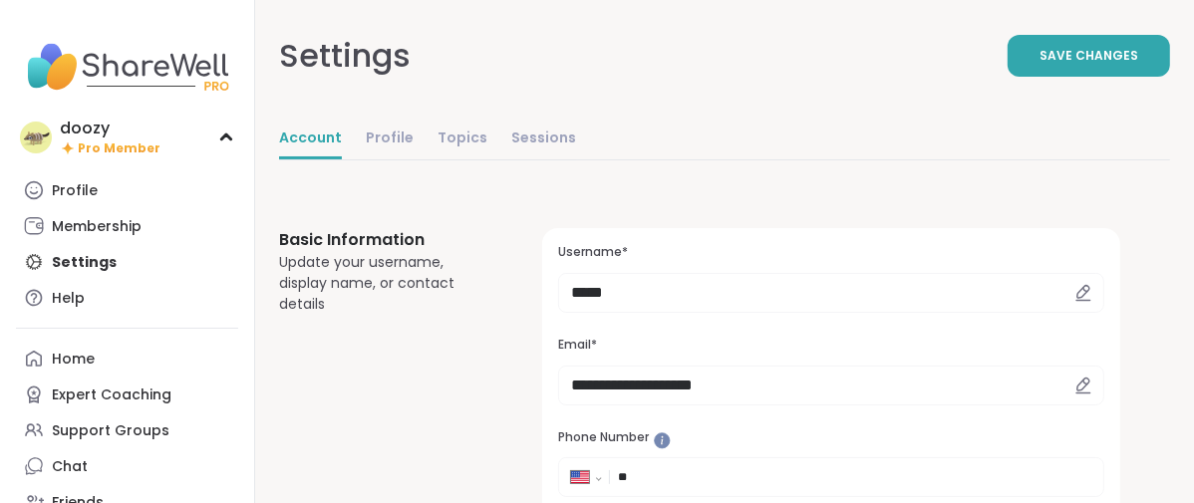 Image resolution: width=1194 pixels, height=503 pixels. Describe the element at coordinates (543, 140) in the screenshot. I see `a: Sessions` at that location.